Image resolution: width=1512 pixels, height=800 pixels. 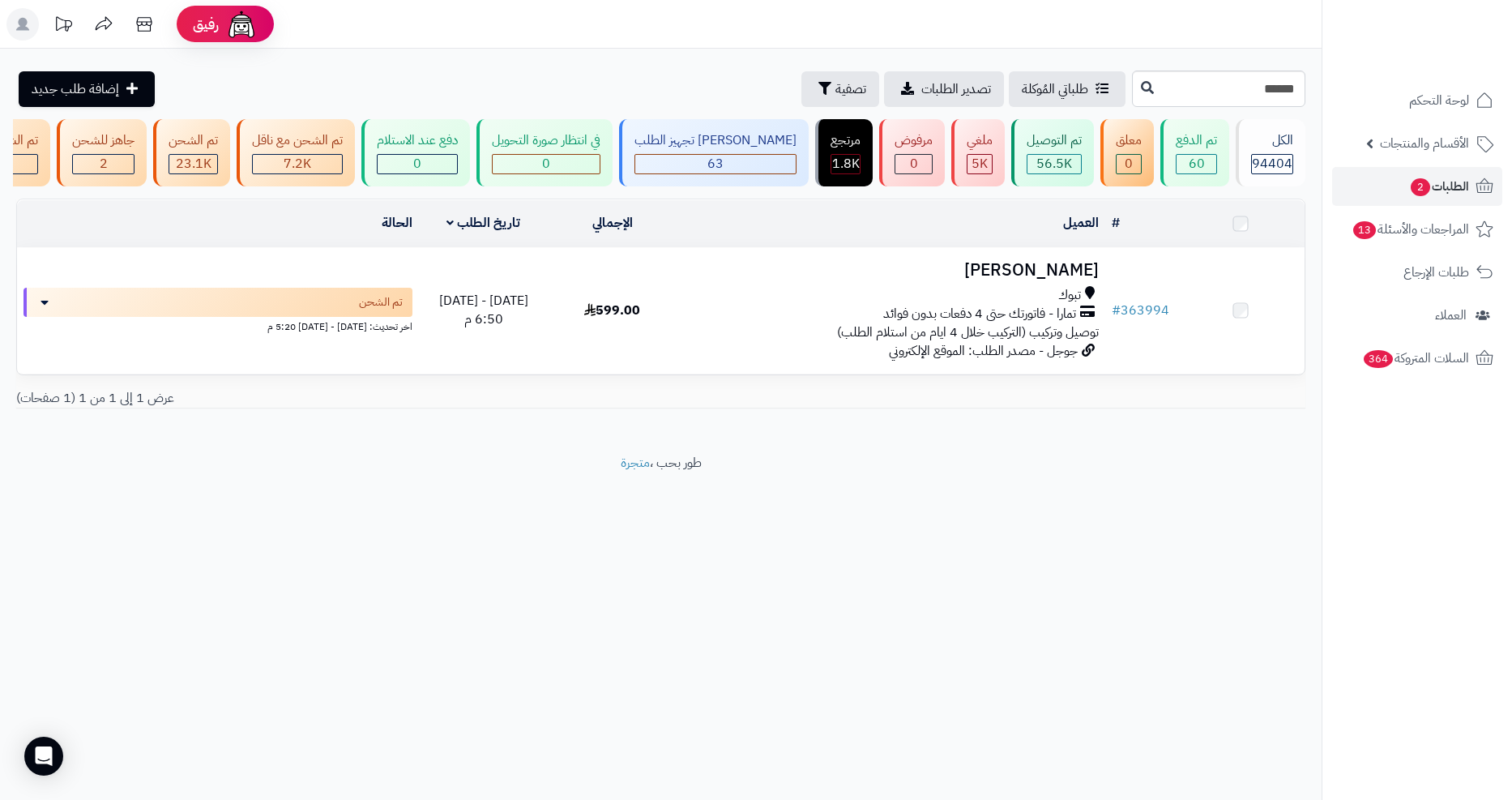 What do you see at coordinates (980, 140) in the screenshot?
I see `div: ملغي` at bounding box center [980, 140].